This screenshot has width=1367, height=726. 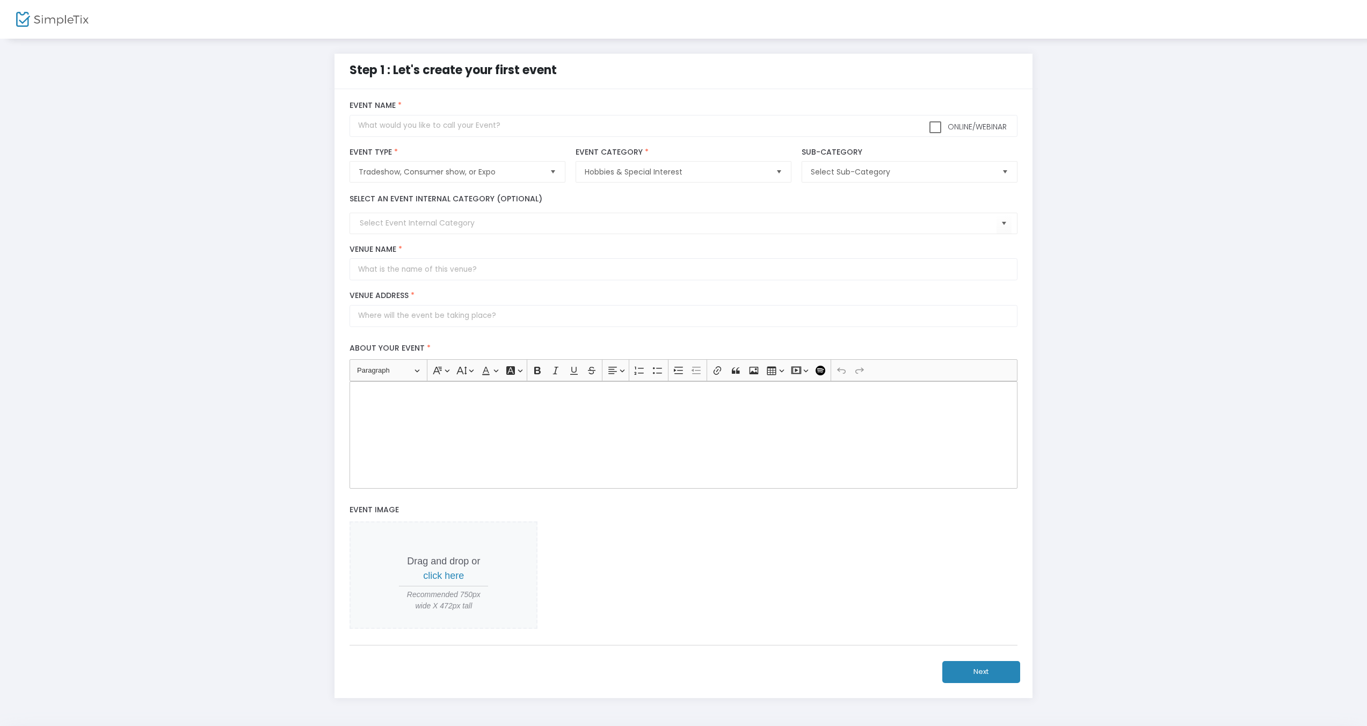 What do you see at coordinates (683, 296) in the screenshot?
I see `label: Venue Address` at bounding box center [683, 296].